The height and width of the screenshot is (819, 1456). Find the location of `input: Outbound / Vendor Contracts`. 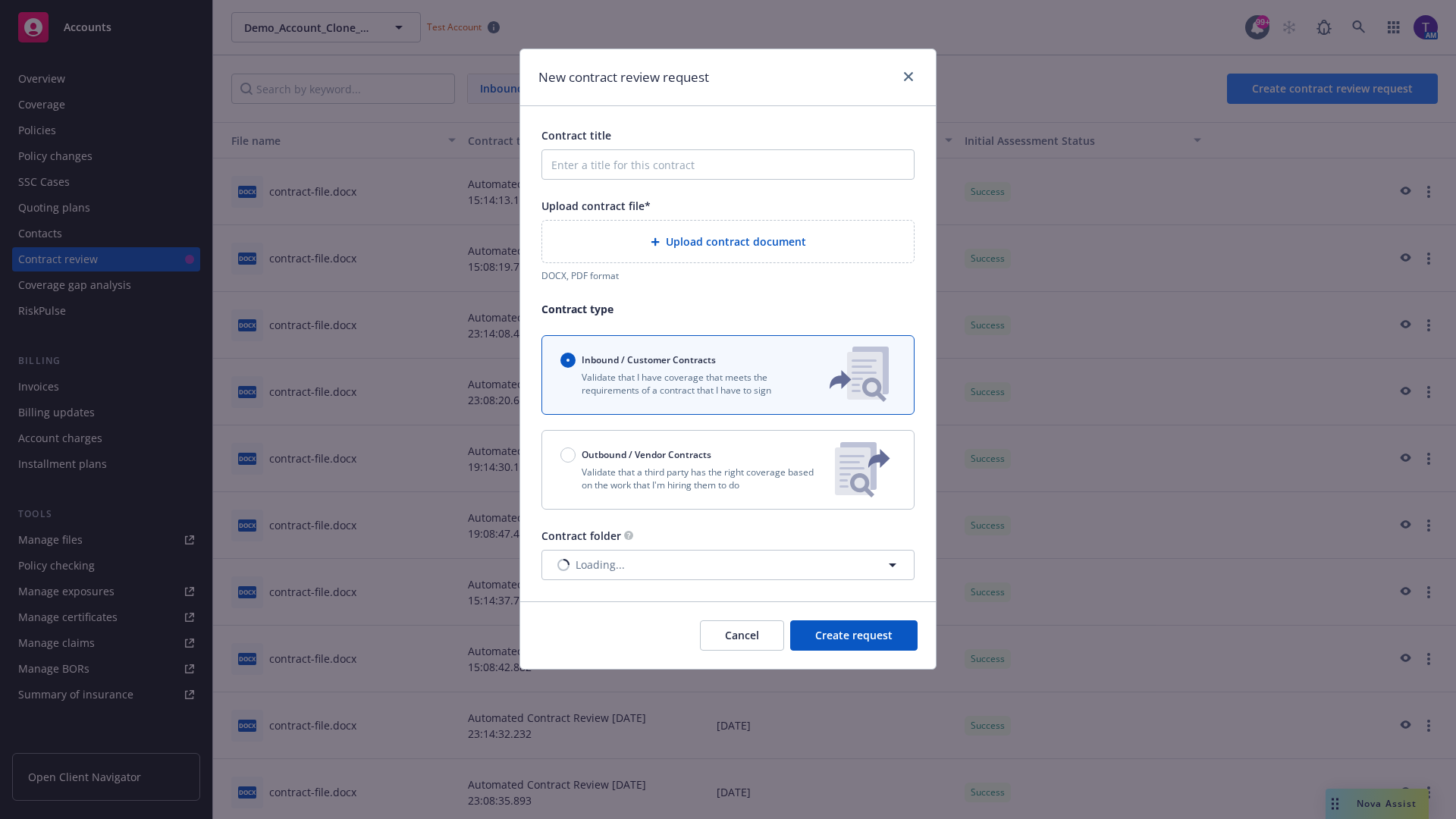

input: Outbound / Vendor Contracts is located at coordinates (567, 455).